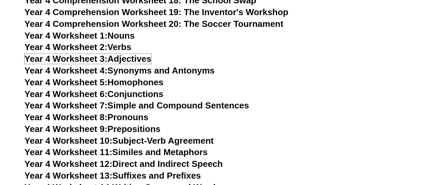 Image resolution: width=426 pixels, height=185 pixels. What do you see at coordinates (68, 141) in the screenshot?
I see `span: Year 4 Worksheet 10:` at bounding box center [68, 141].